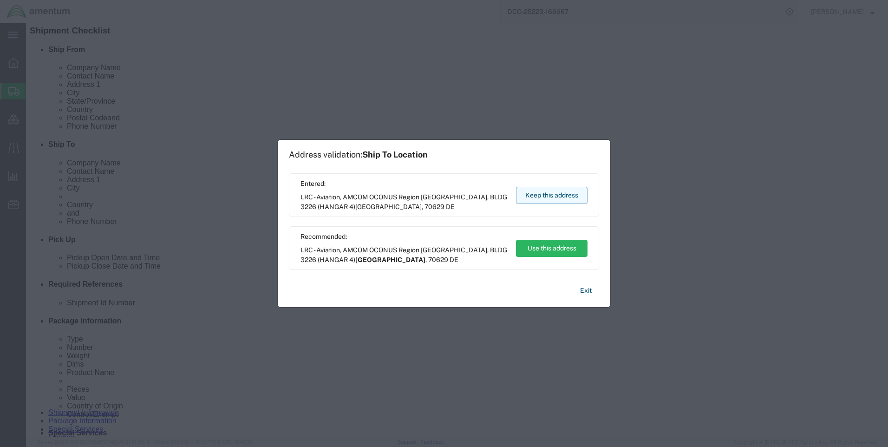 This screenshot has width=888, height=447. Describe the element at coordinates (404, 184) in the screenshot. I see `span: Entered:` at that location.